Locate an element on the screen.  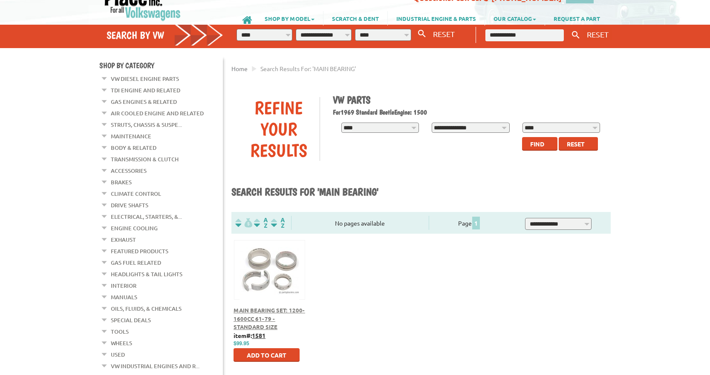
a: Main Bearing Set: 1200-1600cc 61-79 - Standard Size is located at coordinates (269, 319).